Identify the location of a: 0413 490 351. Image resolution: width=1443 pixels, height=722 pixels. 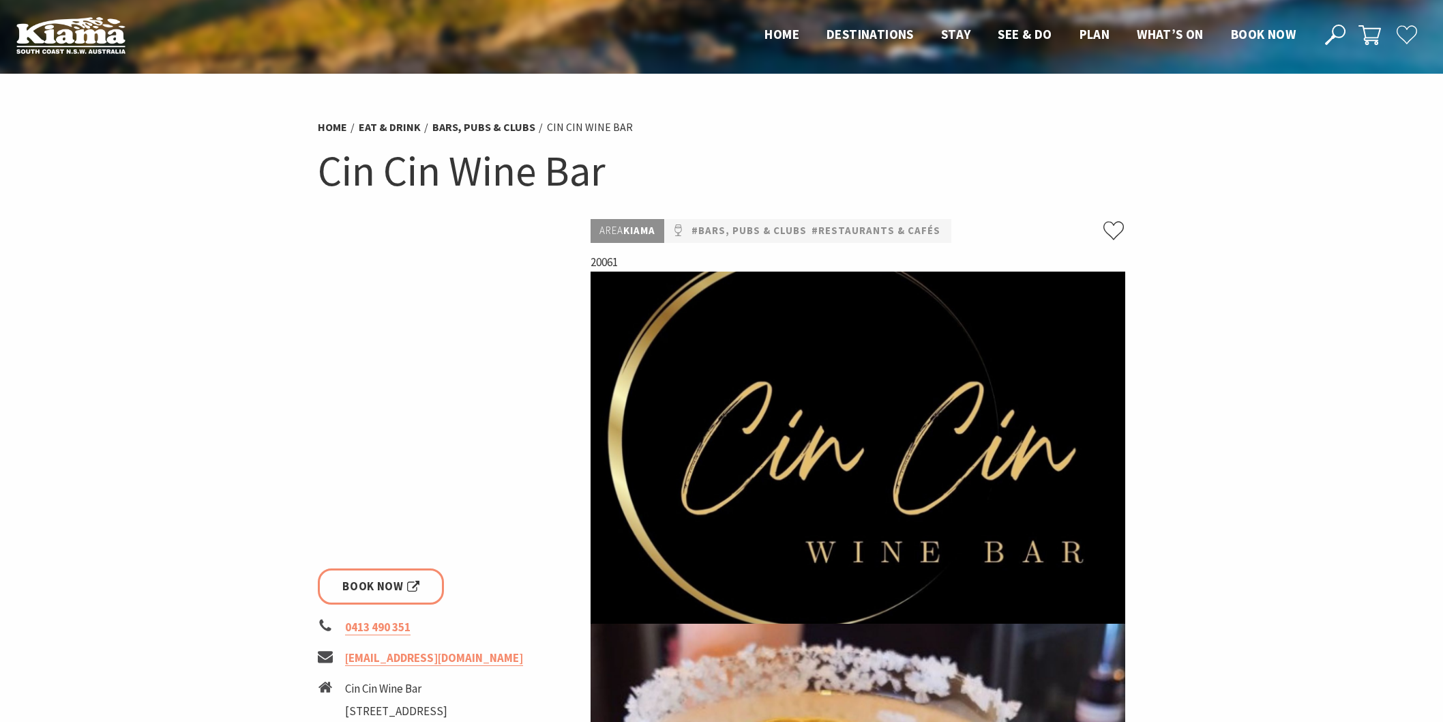
(378, 627).